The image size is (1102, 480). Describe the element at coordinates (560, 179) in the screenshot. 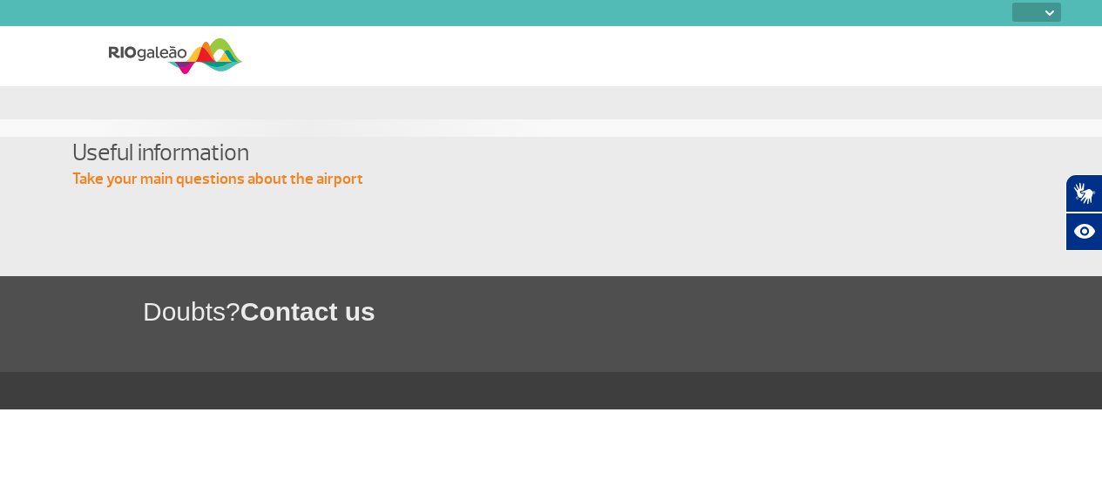

I see `p: Take your main questions about the airport` at that location.